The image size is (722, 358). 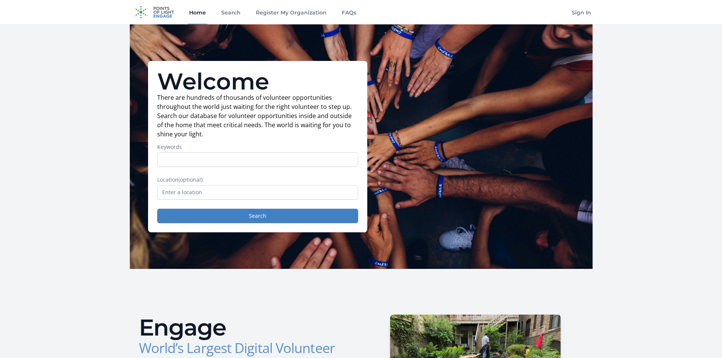 I want to click on input: Enter a location, so click(x=258, y=192).